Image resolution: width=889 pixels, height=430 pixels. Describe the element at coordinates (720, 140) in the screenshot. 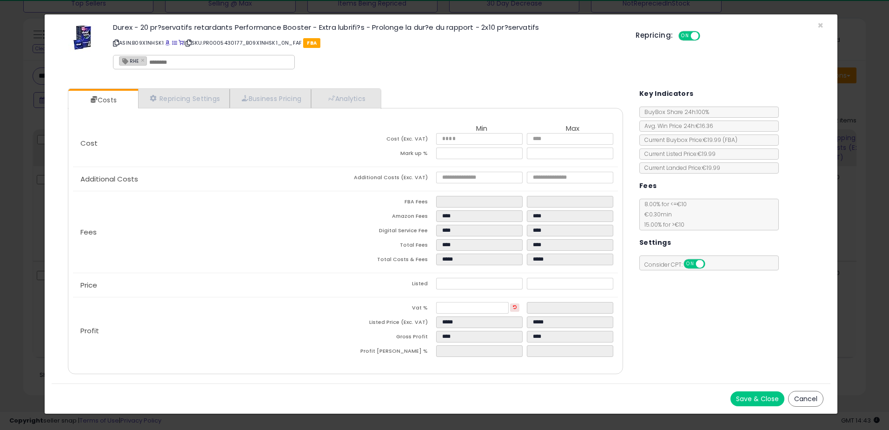

I see `span: €19.99` at that location.